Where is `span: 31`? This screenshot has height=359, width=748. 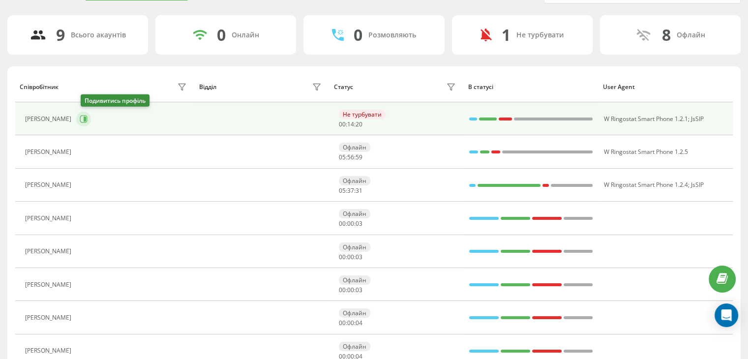
span: 31 is located at coordinates (359, 190).